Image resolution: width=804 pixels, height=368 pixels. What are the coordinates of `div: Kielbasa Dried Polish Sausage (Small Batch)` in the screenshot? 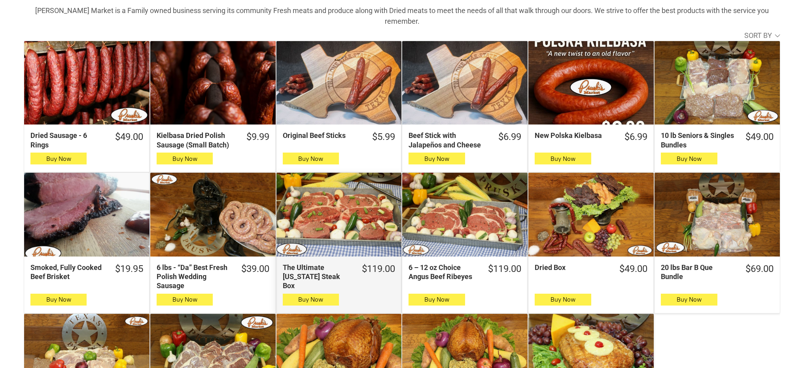 It's located at (196, 140).